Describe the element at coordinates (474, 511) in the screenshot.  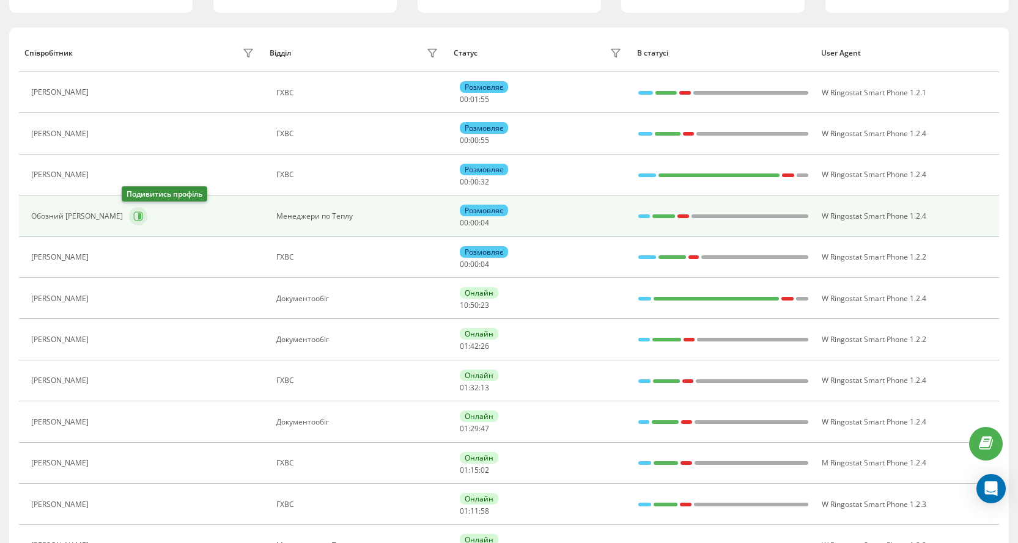
I see `span: 11` at that location.